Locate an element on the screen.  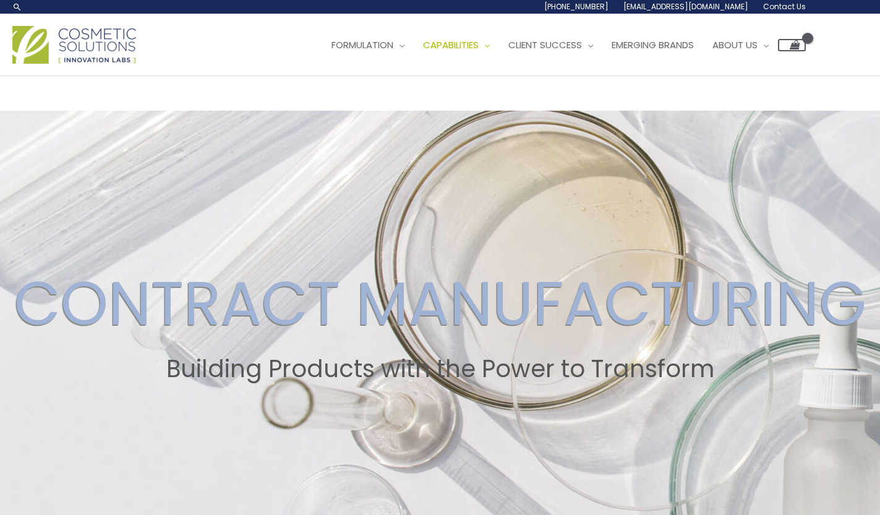
h2: Building Products with the Power to Transform is located at coordinates (439, 369).